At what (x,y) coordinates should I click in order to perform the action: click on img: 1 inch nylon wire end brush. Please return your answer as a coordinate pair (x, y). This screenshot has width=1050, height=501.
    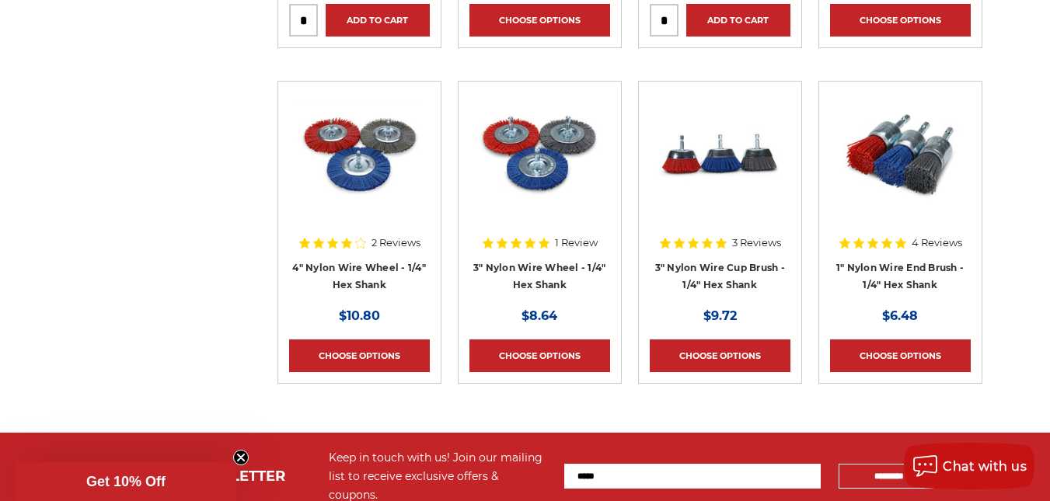
    Looking at the image, I should click on (900, 155).